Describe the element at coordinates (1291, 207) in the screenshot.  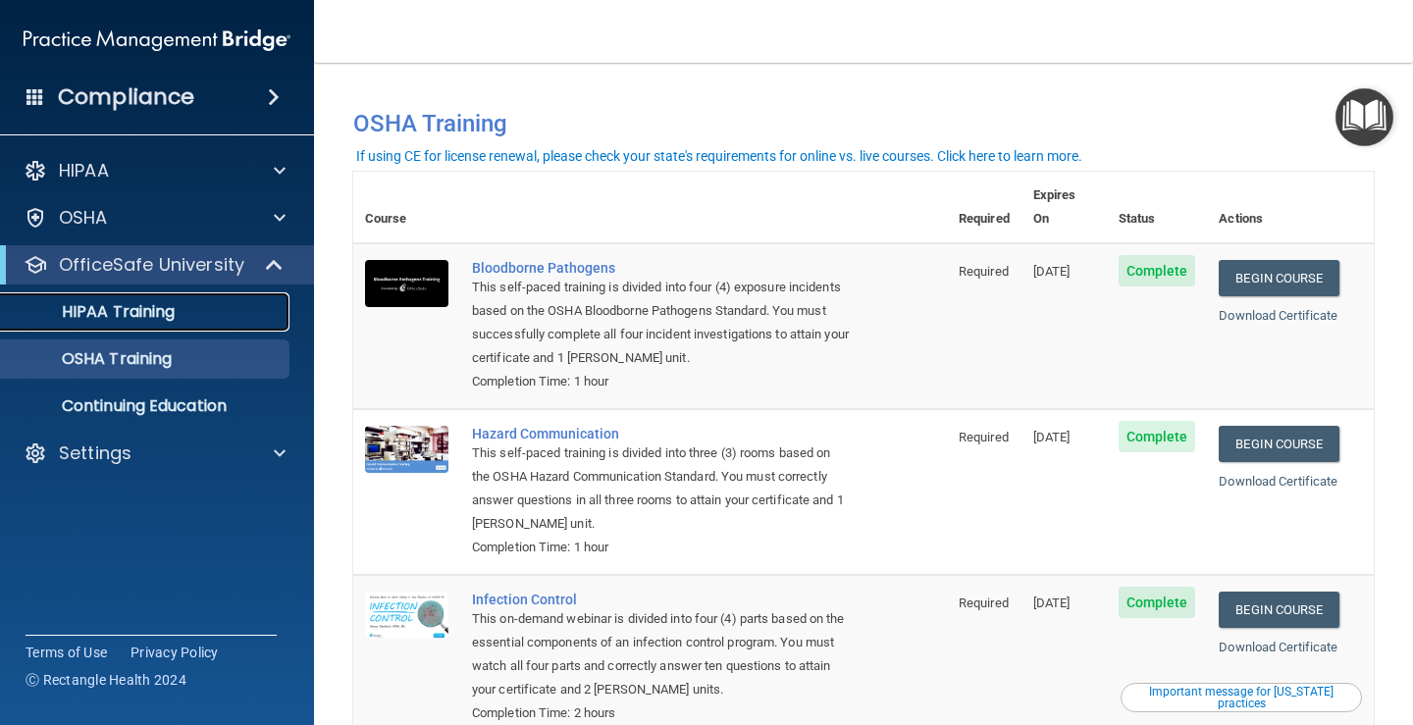
I see `th: Actions` at that location.